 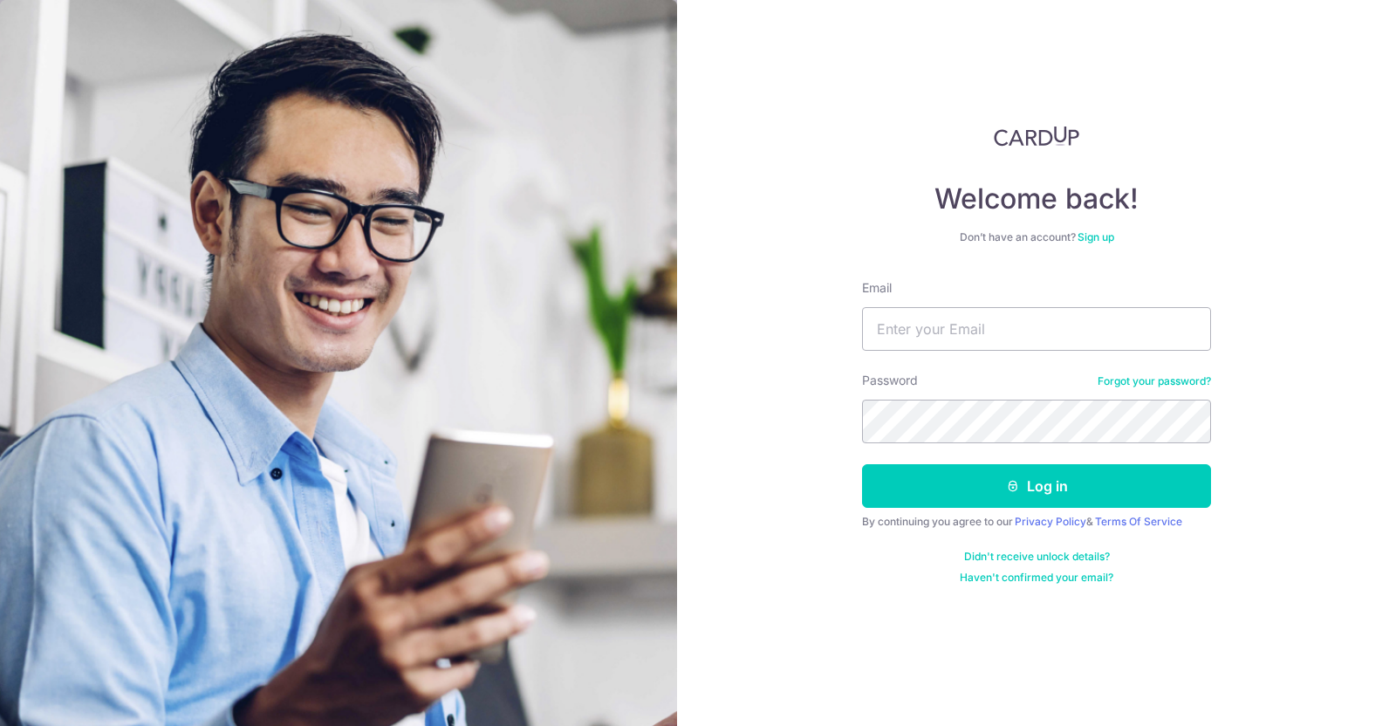 What do you see at coordinates (1154, 381) in the screenshot?
I see `a: Forgot your password?` at bounding box center [1154, 381].